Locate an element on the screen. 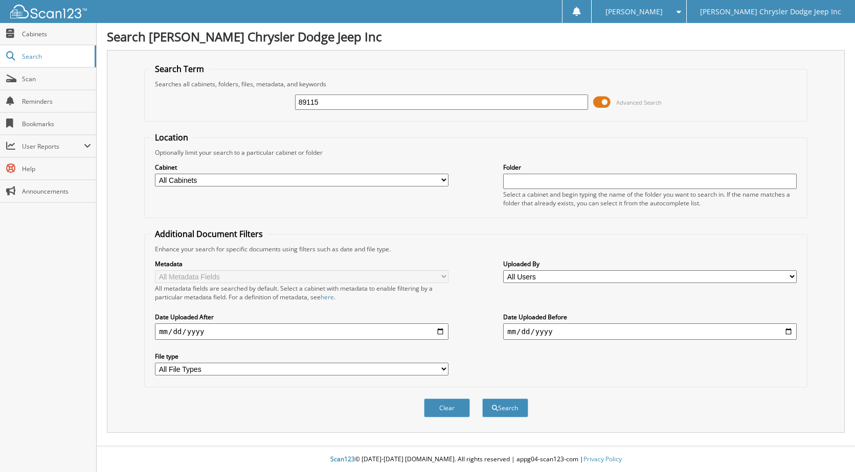  div: Enhance your search for specific documents using filters such as date and file type. is located at coordinates (475, 249).